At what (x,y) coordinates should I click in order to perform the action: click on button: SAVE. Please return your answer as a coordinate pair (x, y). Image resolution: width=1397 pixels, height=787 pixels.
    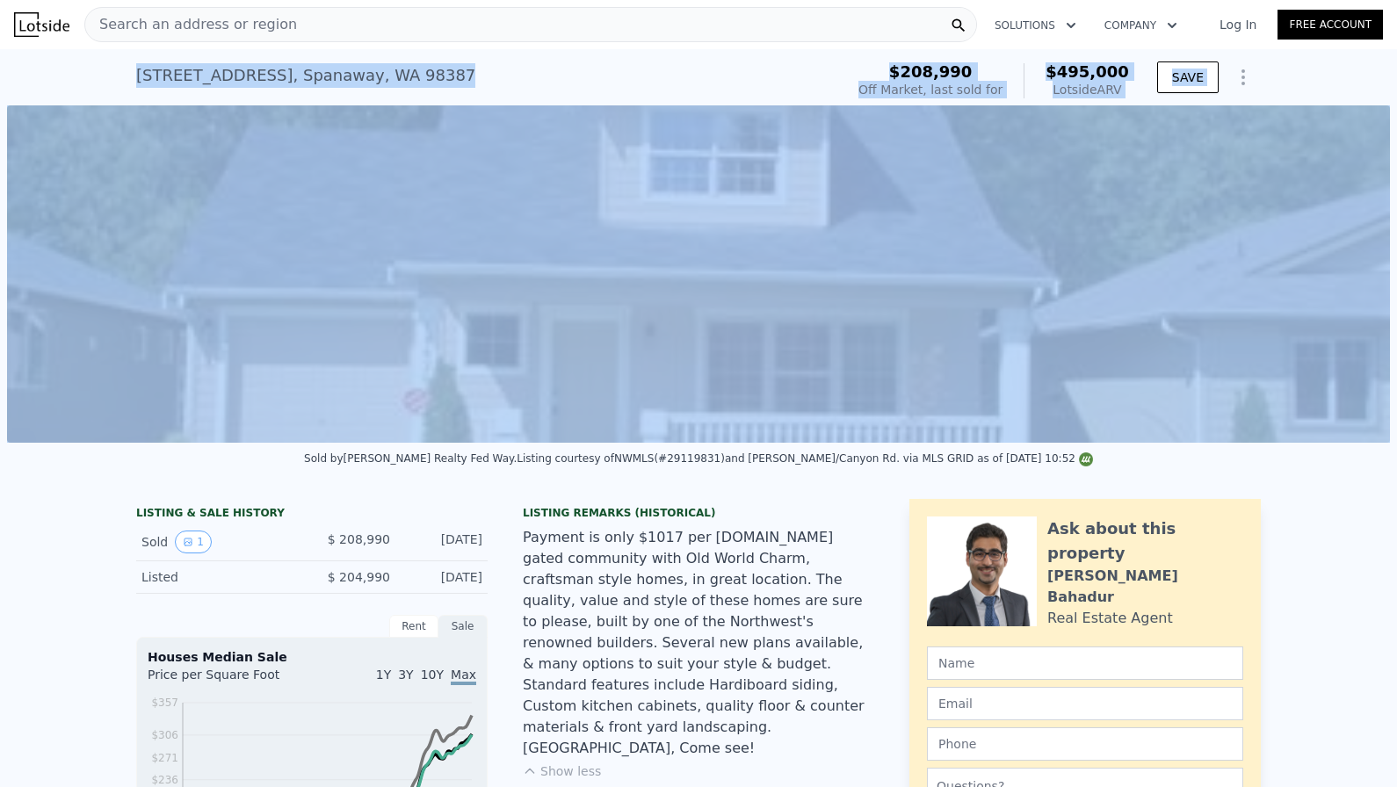
    Looking at the image, I should click on (1188, 77).